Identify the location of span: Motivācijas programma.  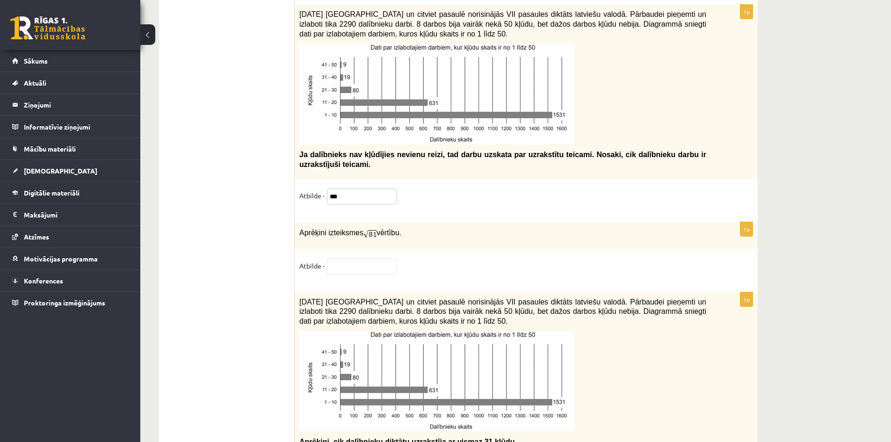
(61, 259).